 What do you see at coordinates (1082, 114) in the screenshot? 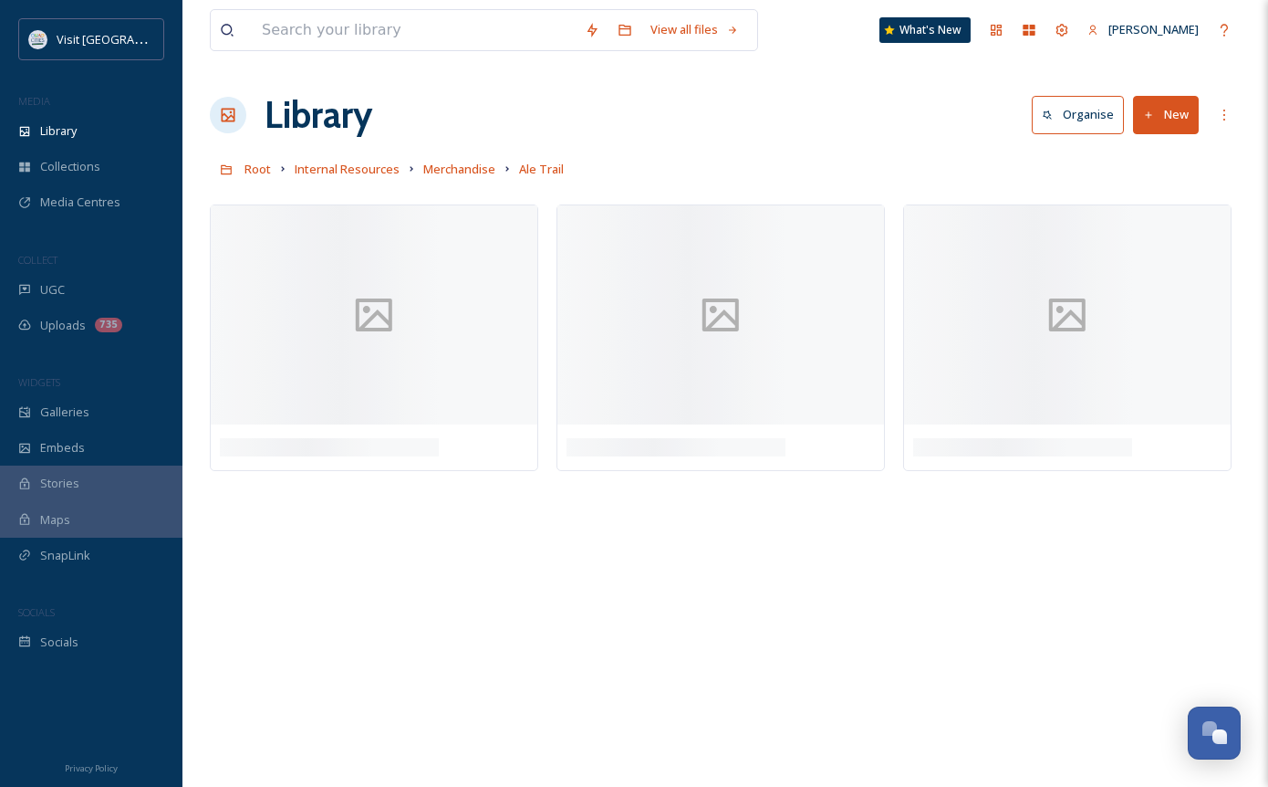
I see `a: Organise` at bounding box center [1082, 114].